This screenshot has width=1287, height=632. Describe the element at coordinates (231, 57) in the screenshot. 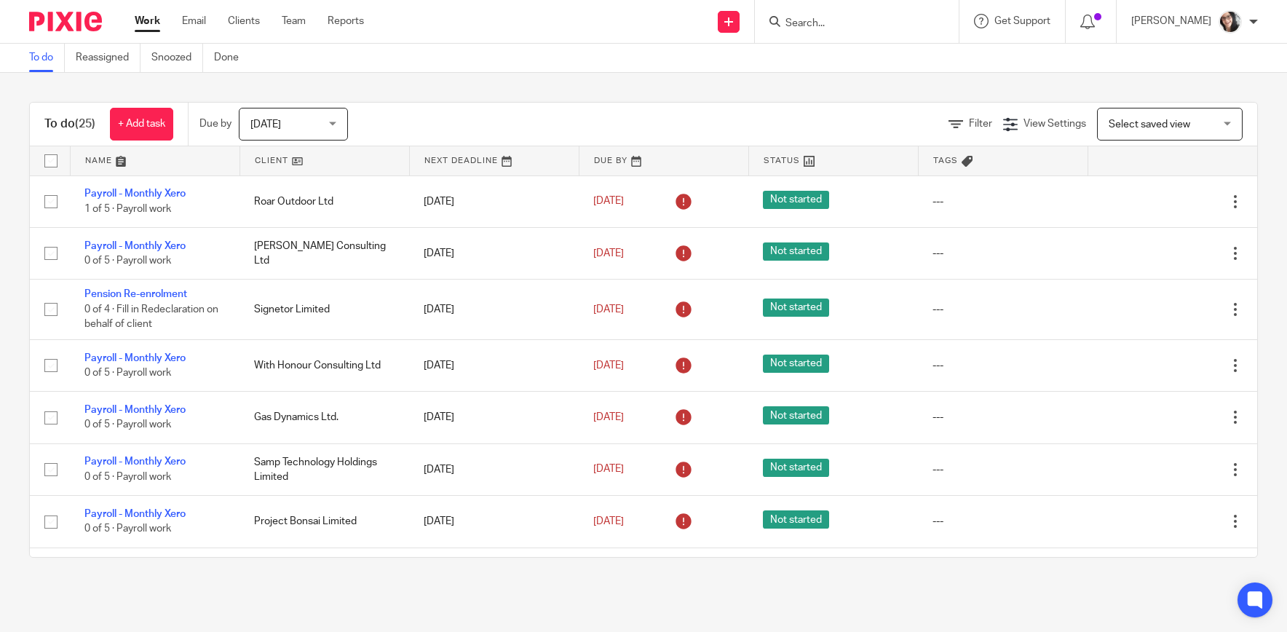

I see `a: Done` at that location.